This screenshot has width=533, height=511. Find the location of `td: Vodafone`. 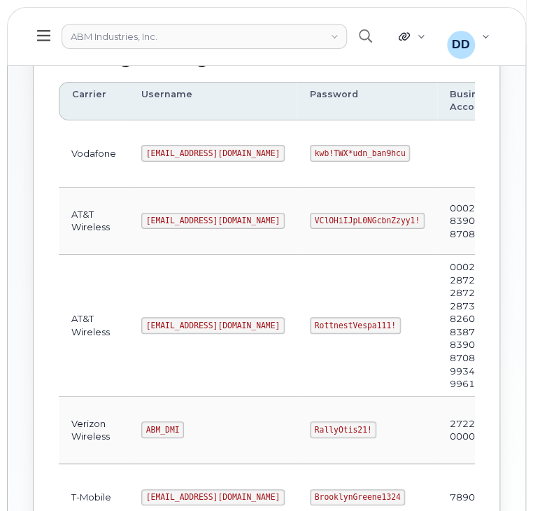

td: Vodafone is located at coordinates (94, 154).